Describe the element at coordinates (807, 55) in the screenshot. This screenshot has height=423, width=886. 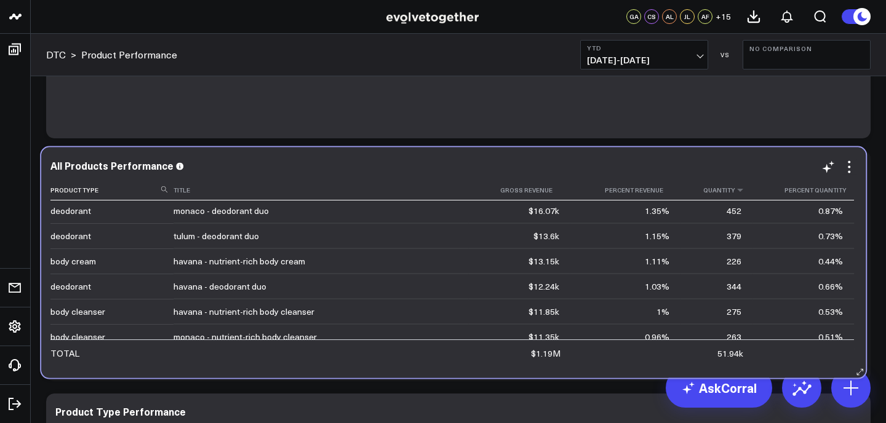
I see `button: No Comparison` at that location.